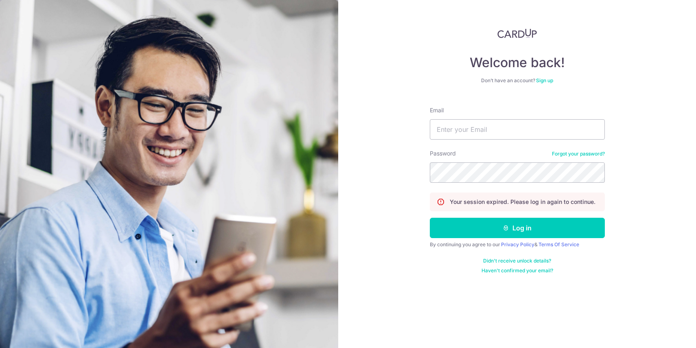  Describe the element at coordinates (578, 154) in the screenshot. I see `a: Forgot your password?` at that location.